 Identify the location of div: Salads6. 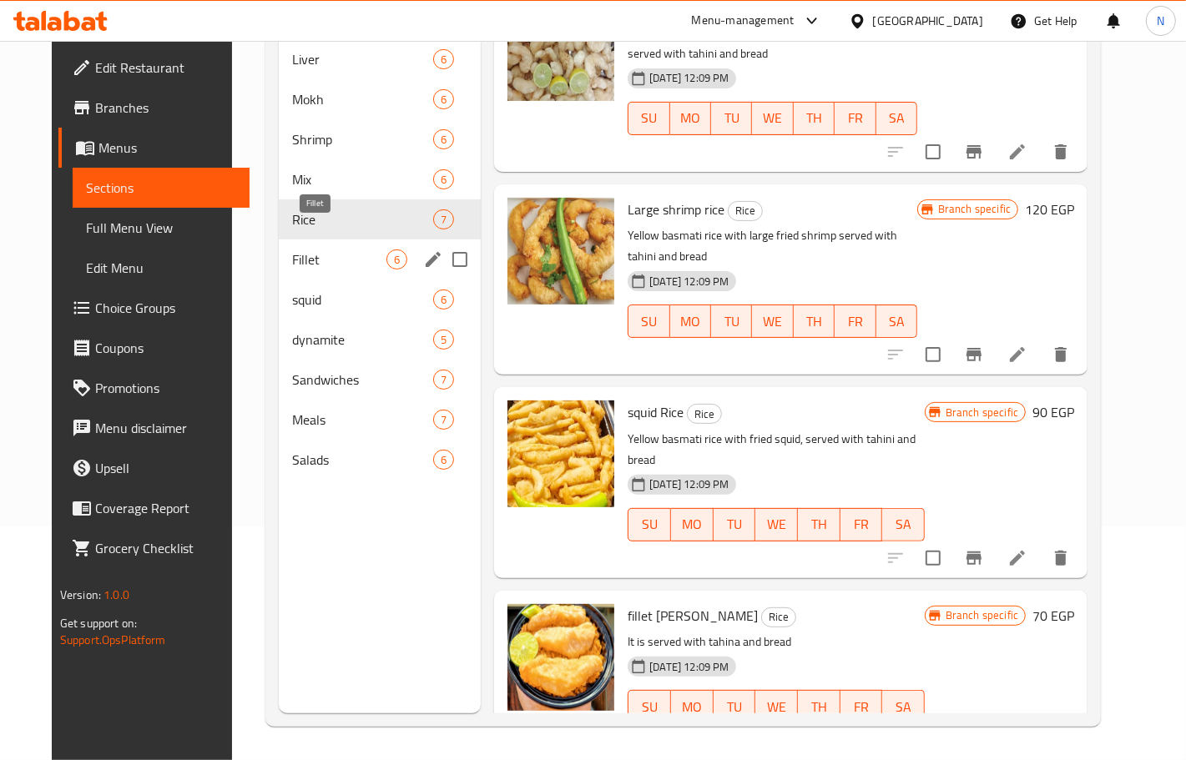
(380, 460).